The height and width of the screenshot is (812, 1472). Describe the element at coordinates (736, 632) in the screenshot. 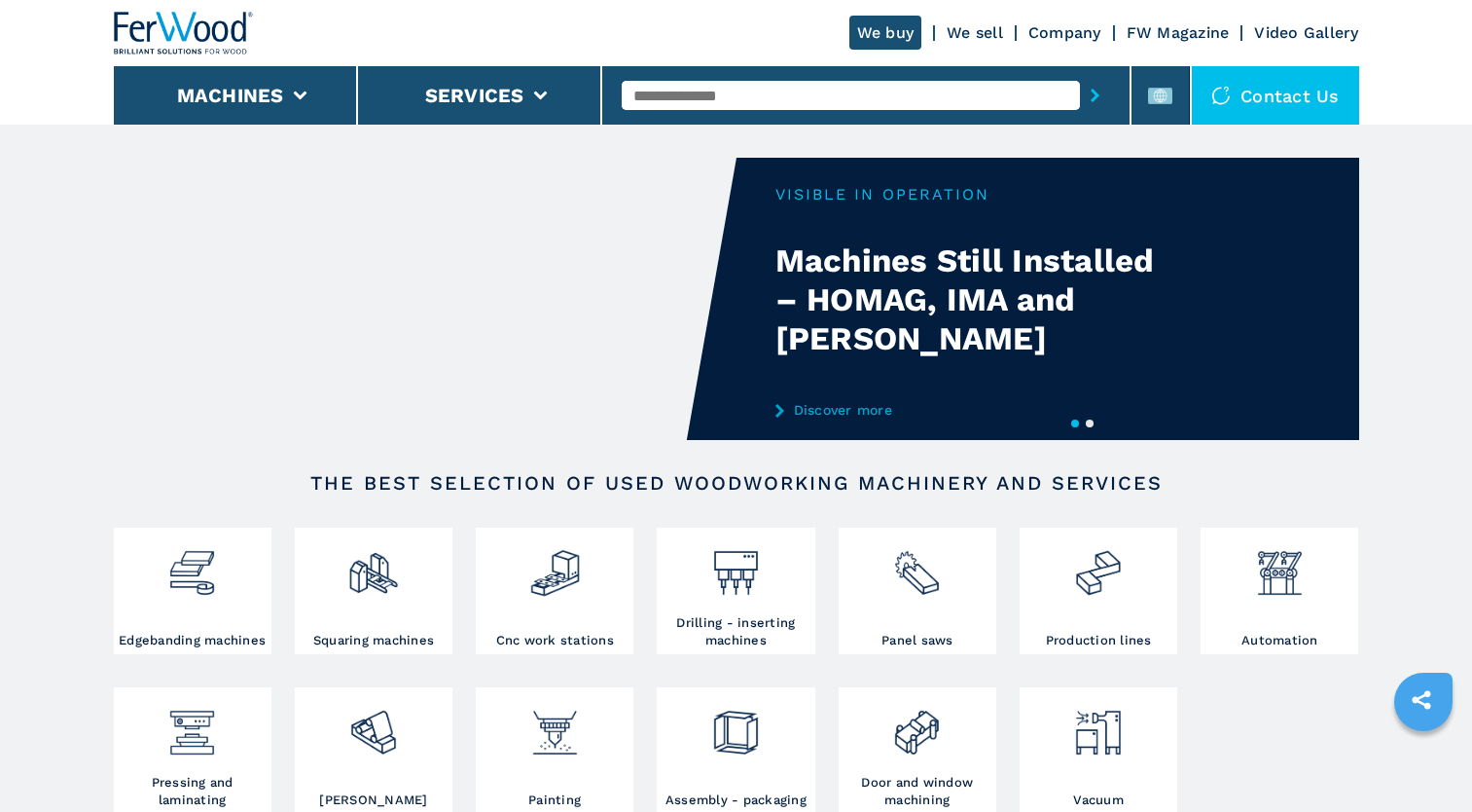

I see `h3: Drilling - inserting machines` at that location.